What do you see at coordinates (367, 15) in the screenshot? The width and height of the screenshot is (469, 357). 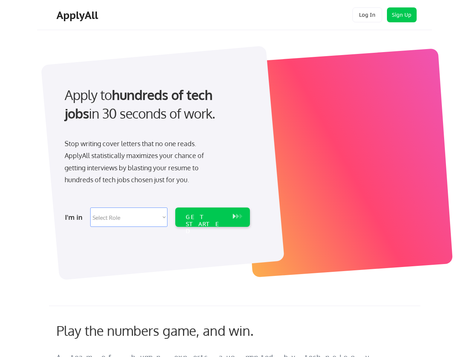 I see `button: Log In` at bounding box center [367, 15].